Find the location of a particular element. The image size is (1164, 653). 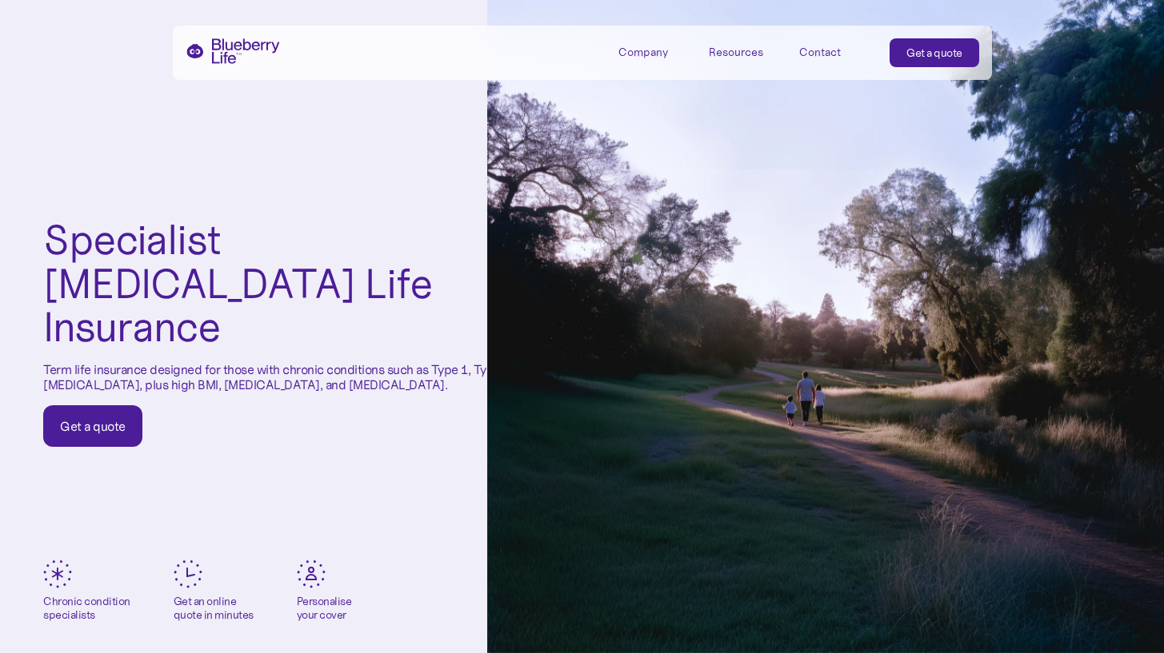

div: Personalise your cover is located at coordinates (324, 609).